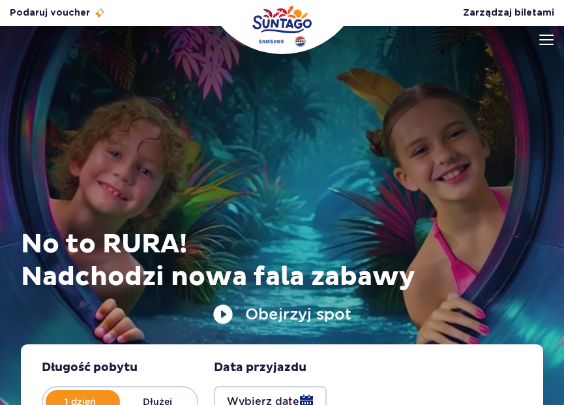  Describe the element at coordinates (282, 261) in the screenshot. I see `h1: No to RURA! Nadchodzi nowa fala zabawy` at that location.